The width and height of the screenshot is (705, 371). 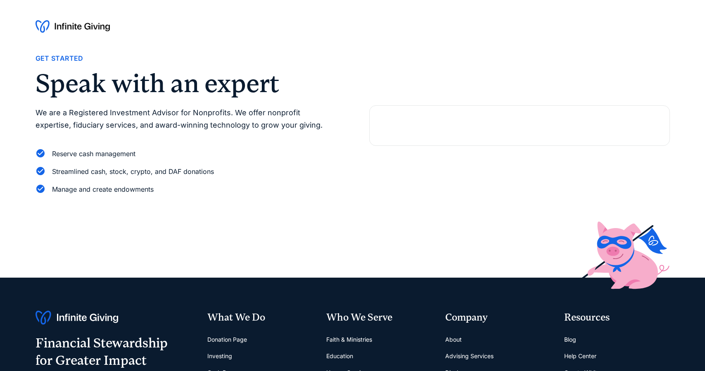 I want to click on div: What We Do, so click(x=260, y=317).